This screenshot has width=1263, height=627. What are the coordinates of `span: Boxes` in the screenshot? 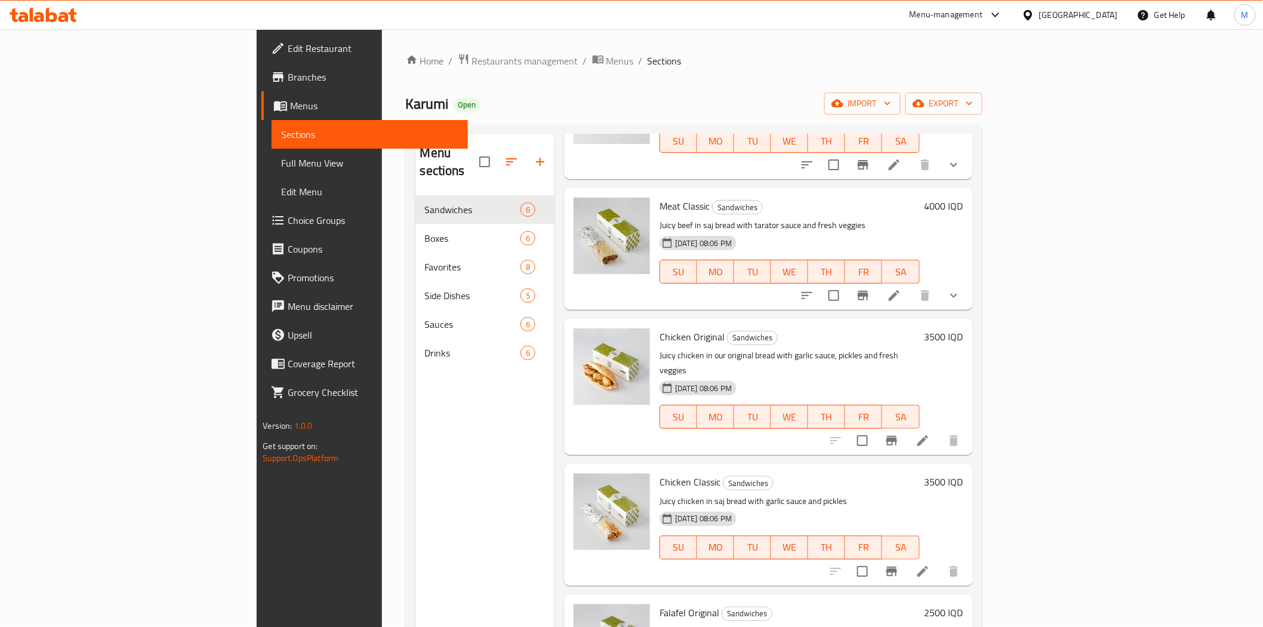 It's located at (473, 238).